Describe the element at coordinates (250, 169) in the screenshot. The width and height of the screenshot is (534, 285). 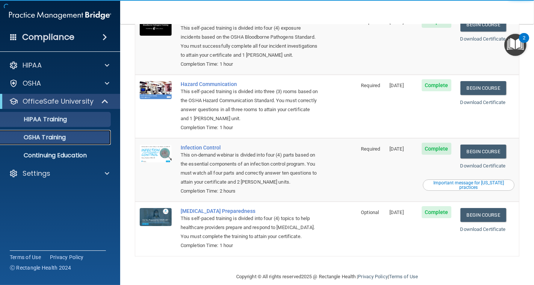
I see `div: This on-demand webinar is divided into four (4) parts based on the essential components of an inf...` at that location.